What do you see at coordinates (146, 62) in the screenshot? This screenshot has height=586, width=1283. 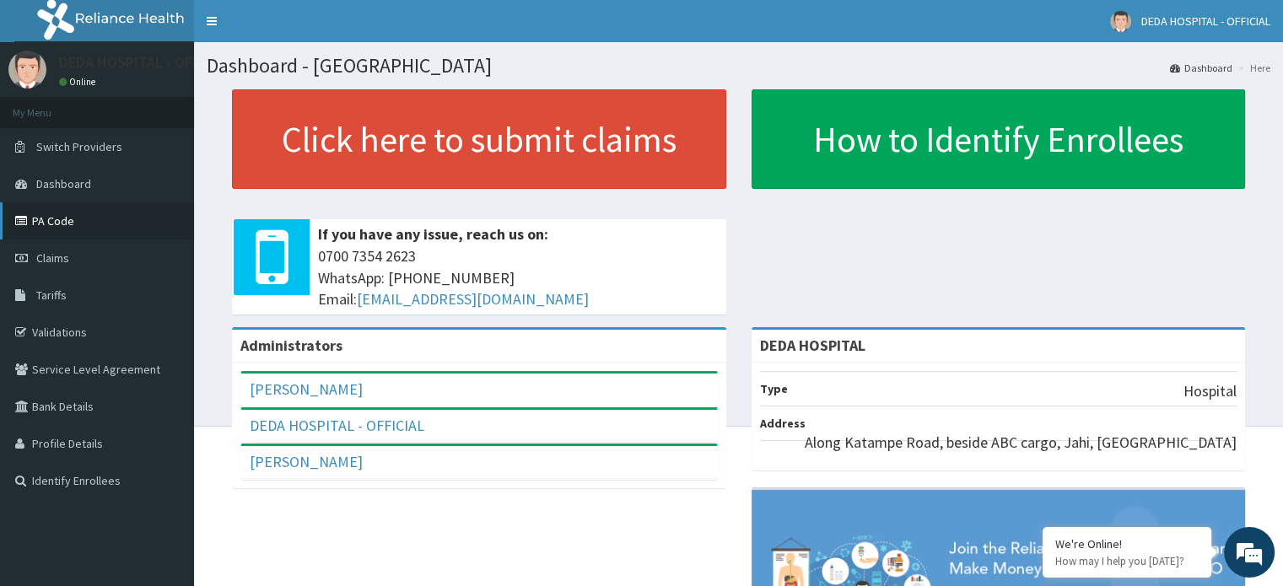 I see `p: DEDA HOSPITAL - OFFICIAL` at bounding box center [146, 62].